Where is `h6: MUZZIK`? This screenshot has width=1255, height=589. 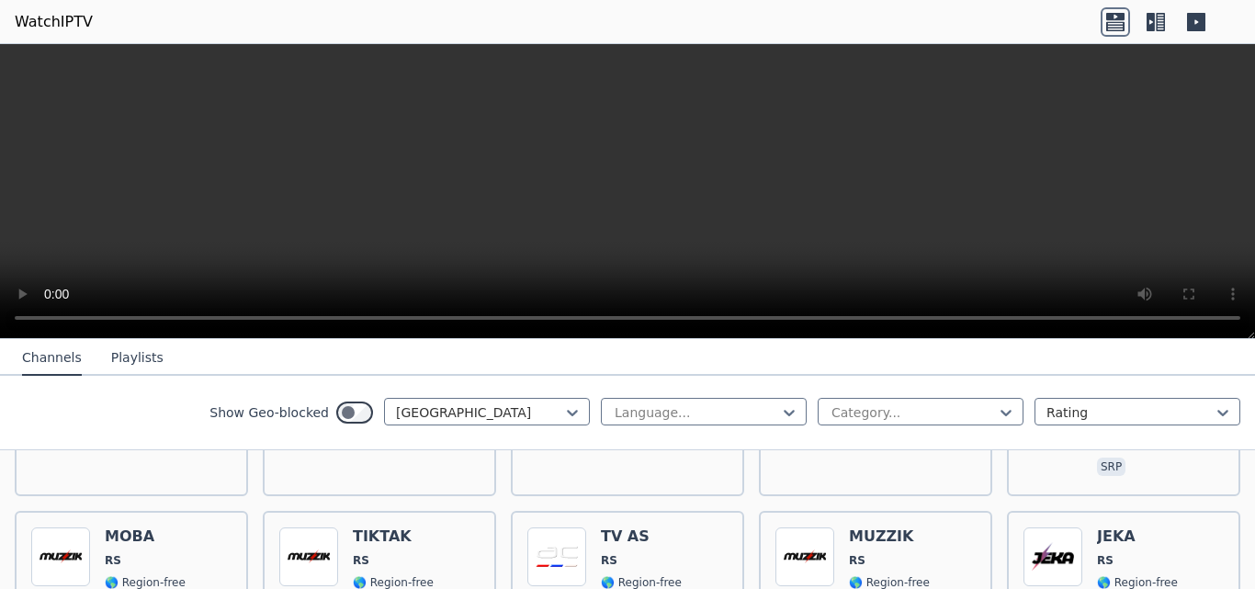
h6: MUZZIK is located at coordinates (889, 536).